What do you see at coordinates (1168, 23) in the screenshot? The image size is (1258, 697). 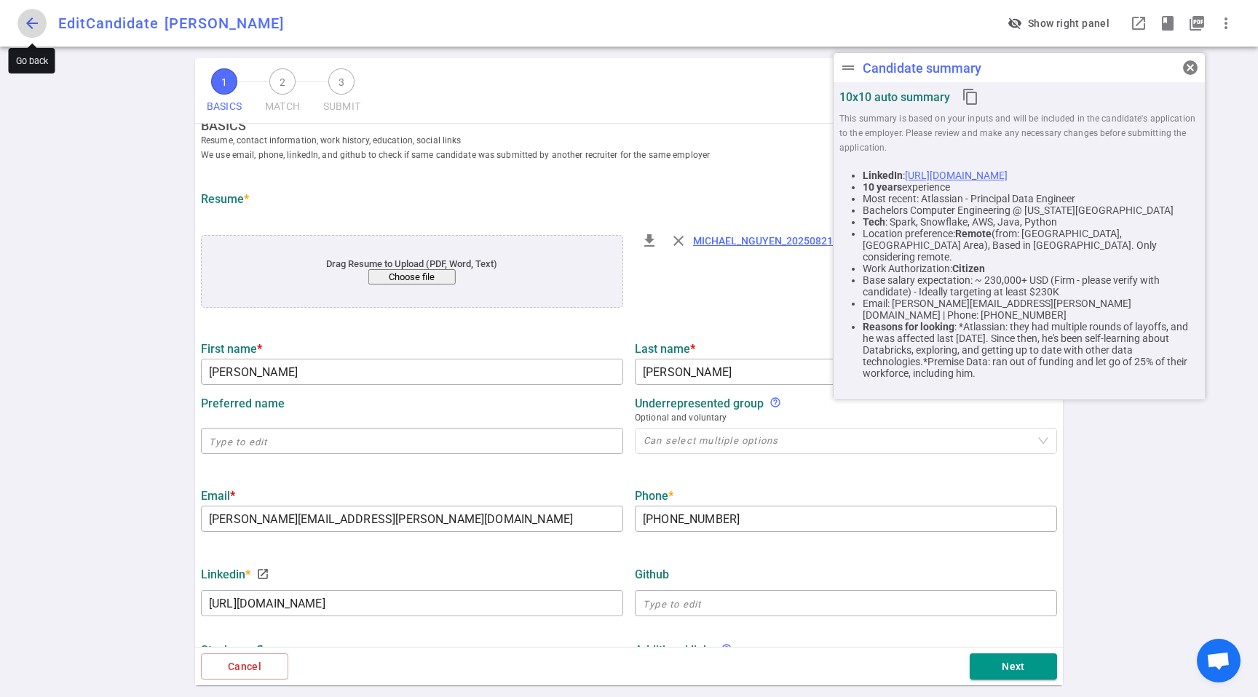 I see `button: Open resume highlights in a popup` at bounding box center [1168, 23].